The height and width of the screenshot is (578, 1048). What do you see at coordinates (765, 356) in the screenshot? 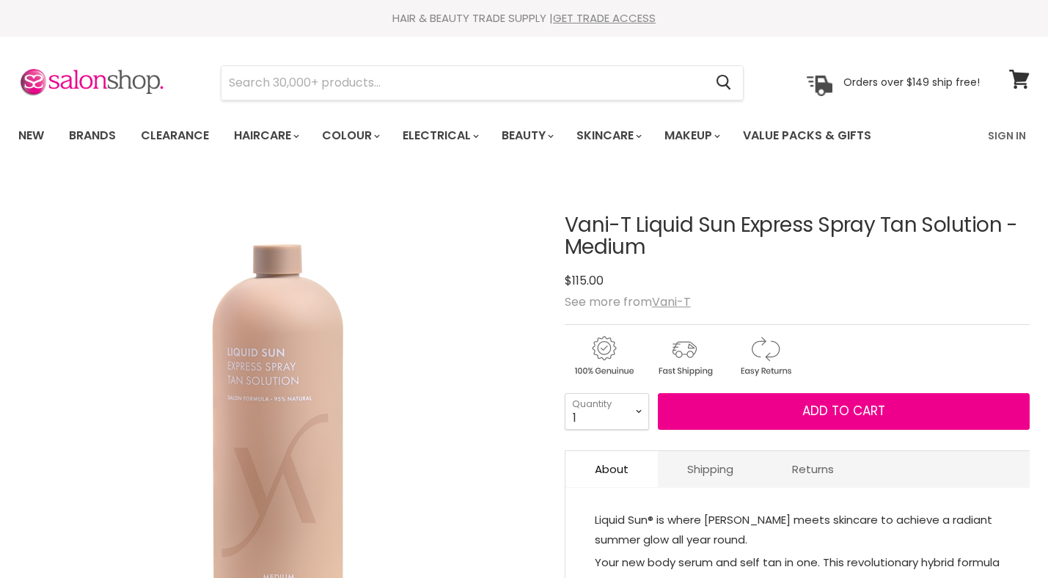
I see `img: returns.gif` at bounding box center [765, 356].